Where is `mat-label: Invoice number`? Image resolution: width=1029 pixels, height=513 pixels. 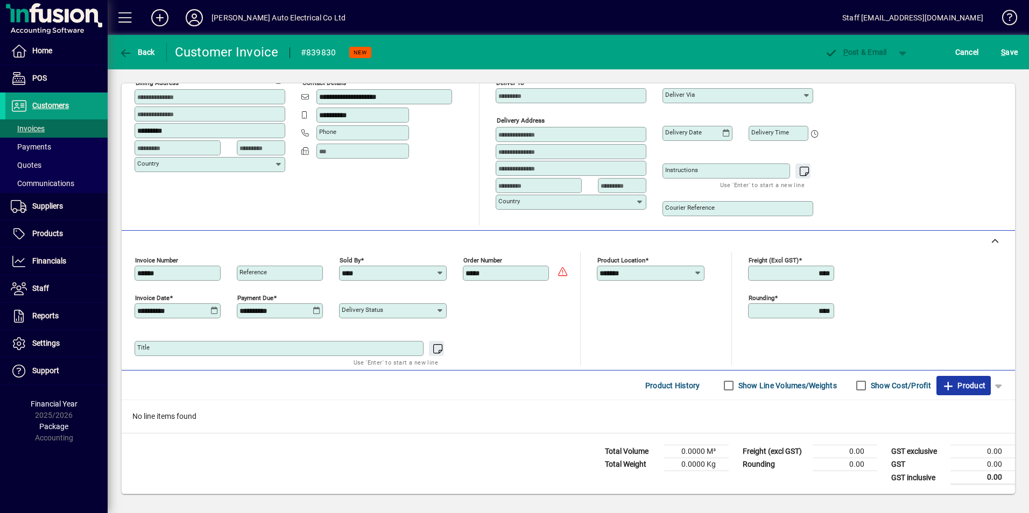 mat-label: Invoice number is located at coordinates (157, 260).